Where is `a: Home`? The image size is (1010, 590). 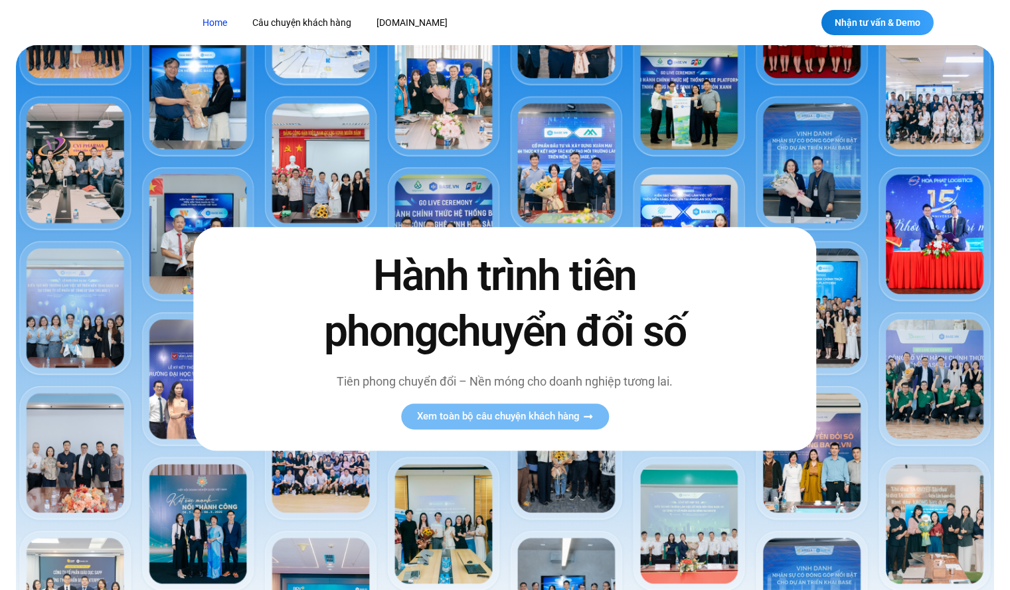
a: Home is located at coordinates (214, 23).